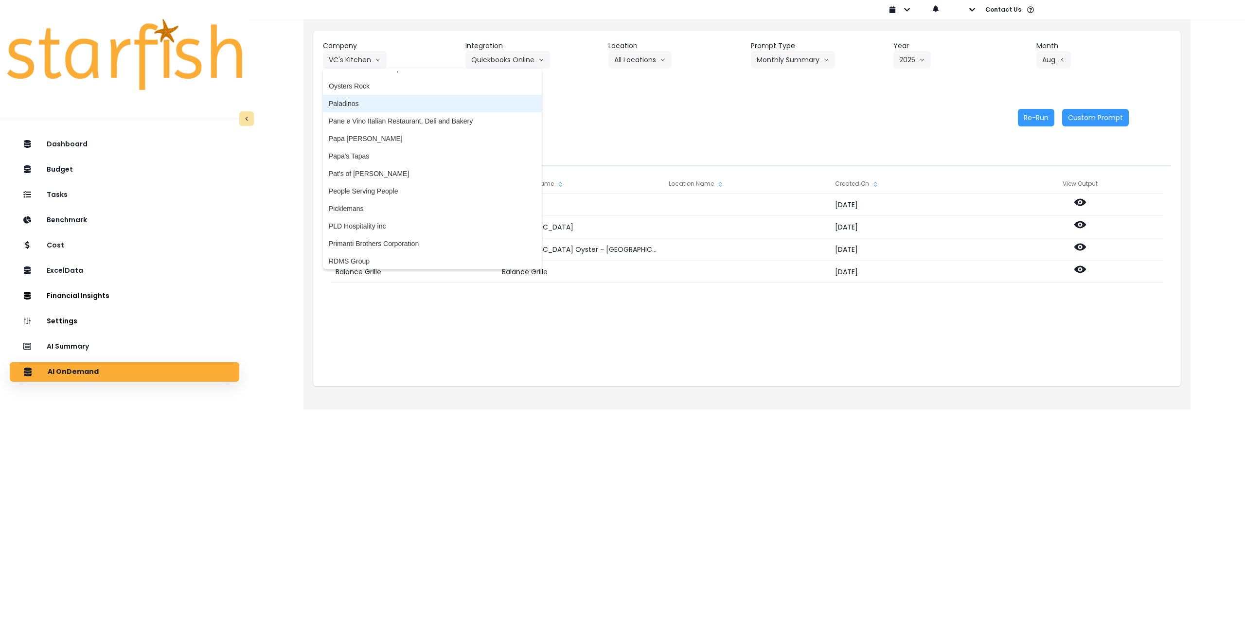  Describe the element at coordinates (432, 261) in the screenshot. I see `span: RDMS Group` at that location.